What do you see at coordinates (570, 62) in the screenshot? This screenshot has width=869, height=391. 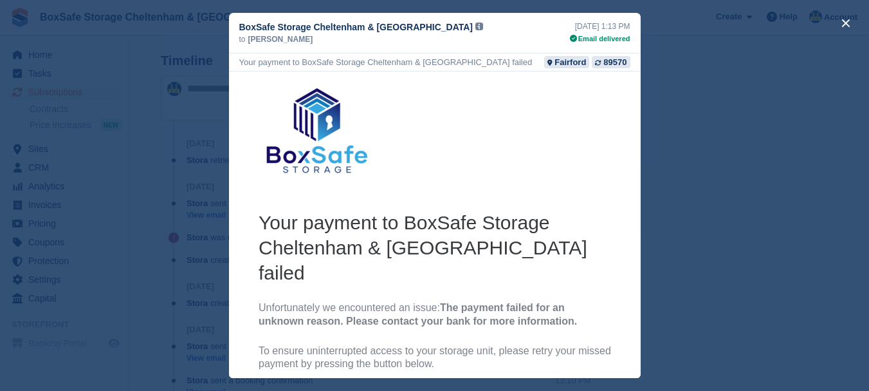 I see `div: Fairford` at bounding box center [570, 62].